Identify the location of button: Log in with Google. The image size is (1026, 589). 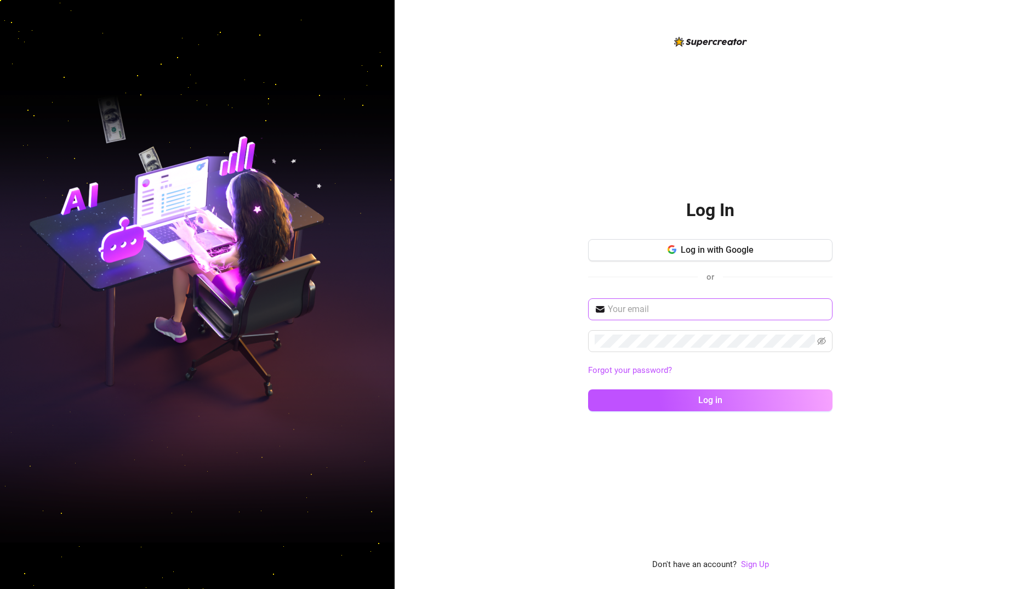
(710, 250).